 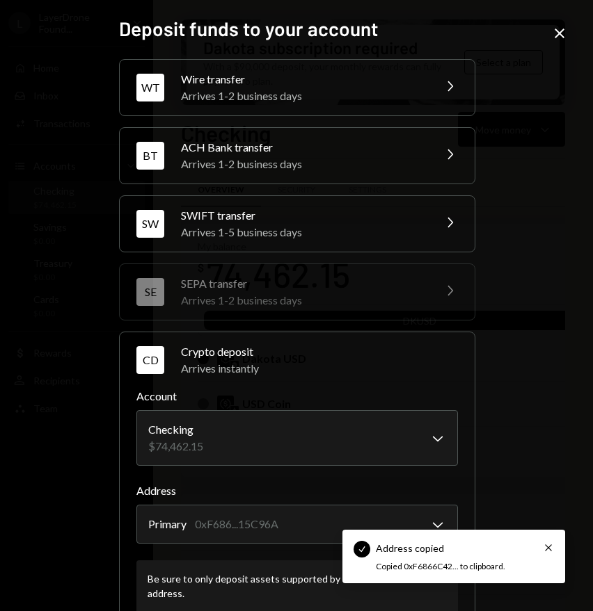 I want to click on div: SWIFT transfer, so click(x=303, y=216).